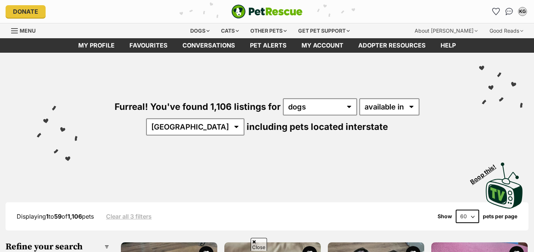 This screenshot has width=534, height=252. I want to click on a: Conversations, so click(509, 11).